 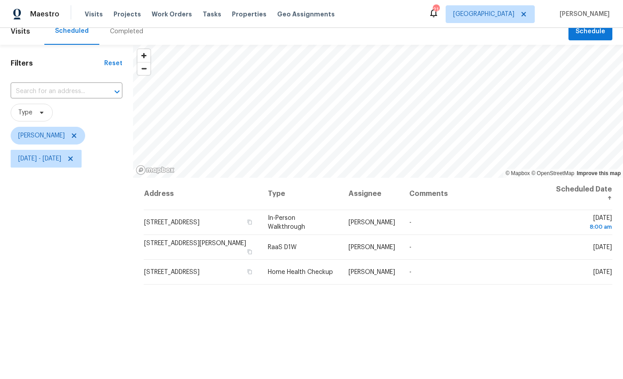 What do you see at coordinates (249, 14) in the screenshot?
I see `span: Properties` at bounding box center [249, 14].